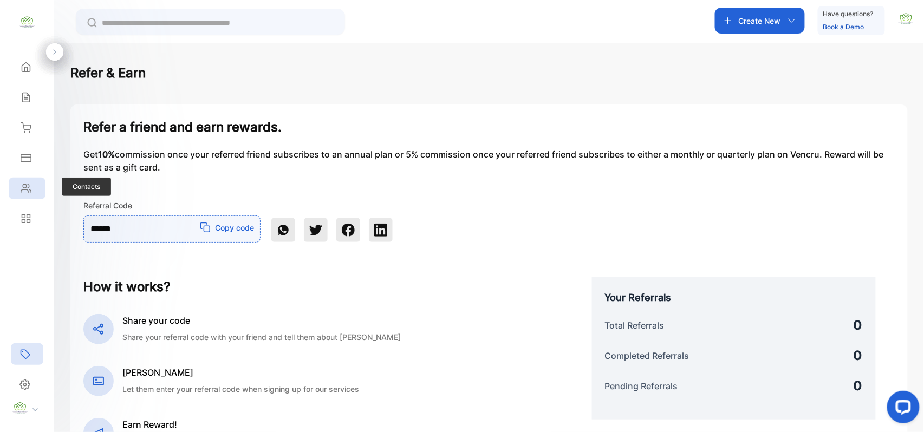 Image resolution: width=924 pixels, height=432 pixels. What do you see at coordinates (760, 21) in the screenshot?
I see `p: Create New` at bounding box center [760, 21].